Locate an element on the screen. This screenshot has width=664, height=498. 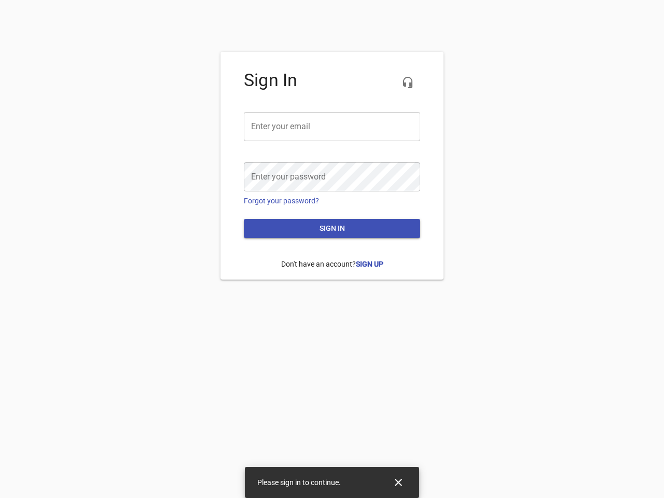
button: Sign in is located at coordinates (332, 228).